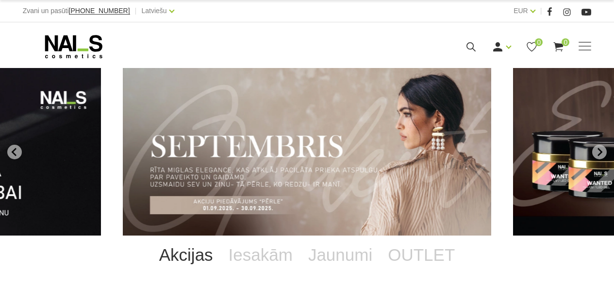 The width and height of the screenshot is (614, 288). Describe the element at coordinates (521, 11) in the screenshot. I see `a: EUR` at that location.